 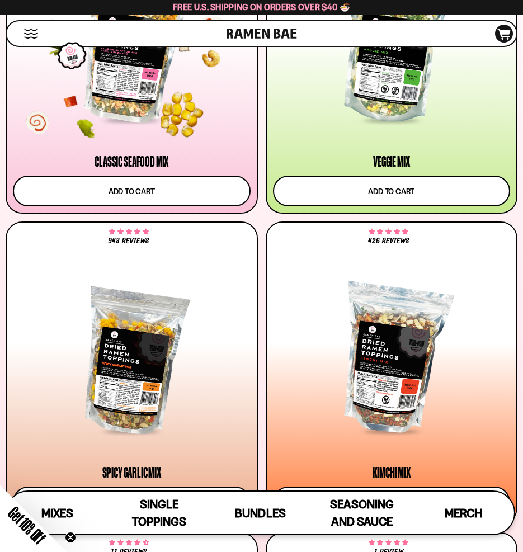 I want to click on span: Get 10% Off, so click(x=27, y=525).